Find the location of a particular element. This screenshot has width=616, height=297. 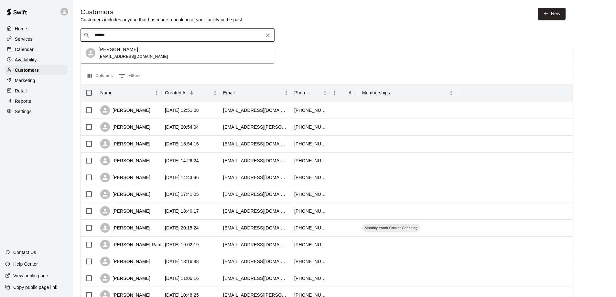

div: 2025-08-25 15:54:15 is located at coordinates (182, 144).